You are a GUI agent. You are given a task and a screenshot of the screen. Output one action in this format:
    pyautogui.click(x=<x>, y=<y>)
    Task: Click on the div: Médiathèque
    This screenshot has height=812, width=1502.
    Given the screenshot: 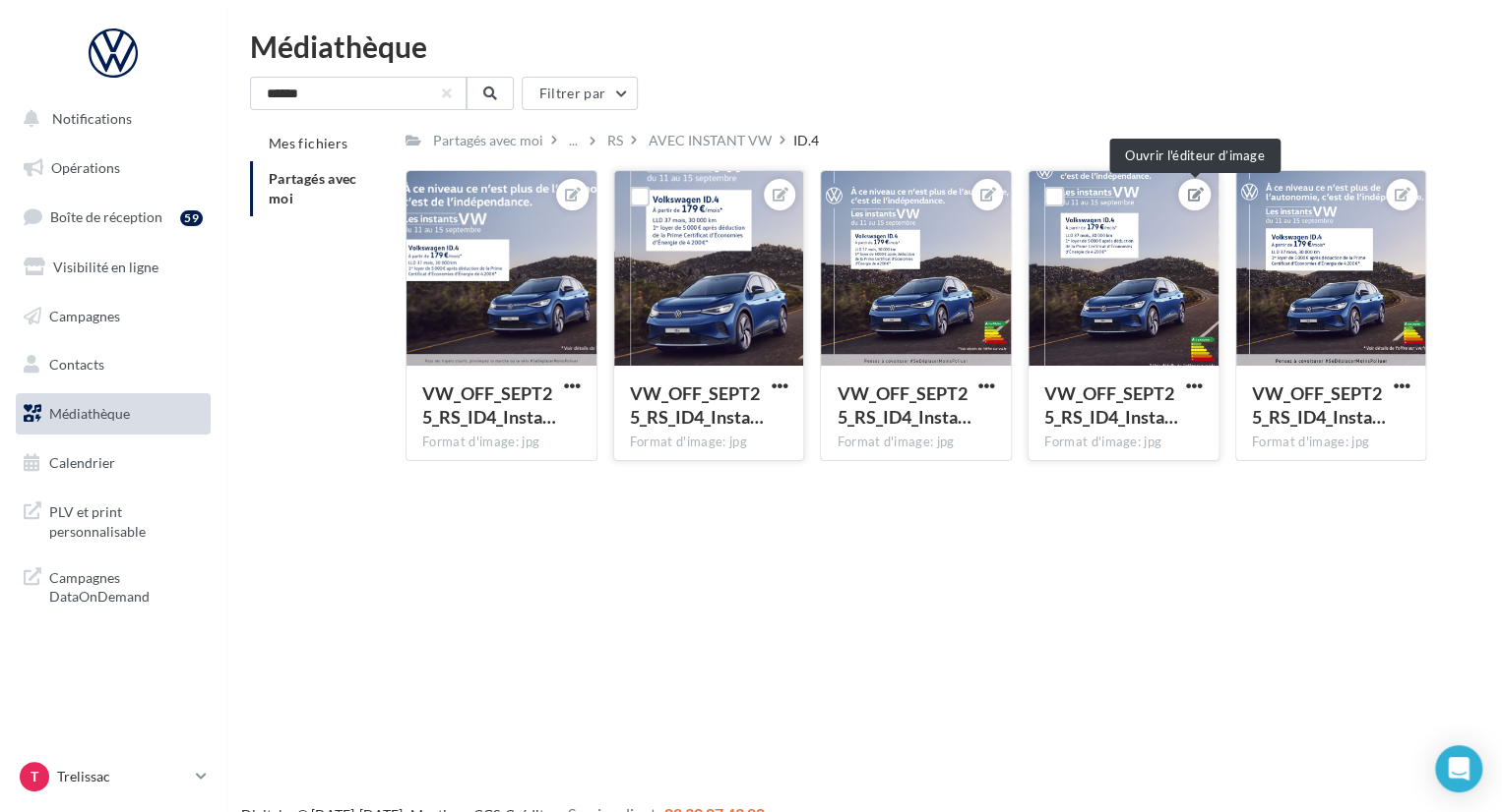 What is the action you would take?
    pyautogui.click(x=864, y=46)
    